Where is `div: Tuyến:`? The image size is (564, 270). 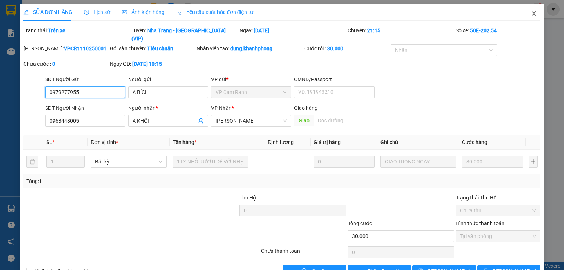
div: Tuyến: is located at coordinates (185, 35).